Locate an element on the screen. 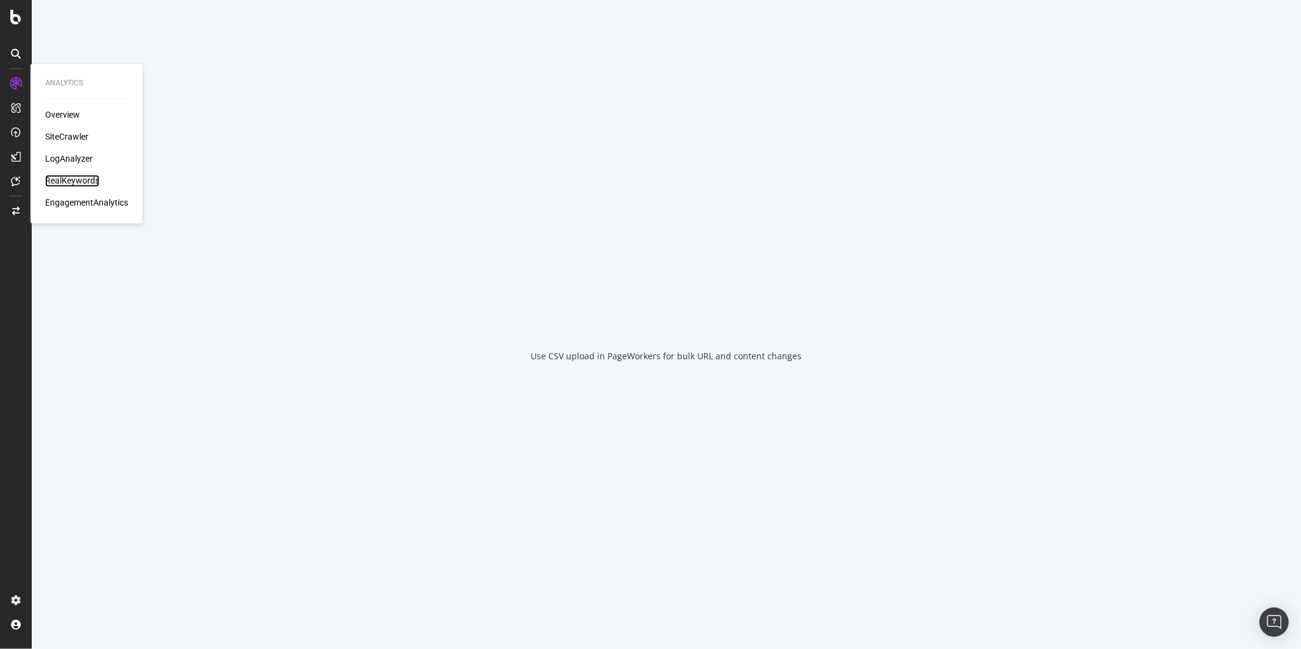 This screenshot has height=649, width=1301. div: Use CSV upload in PageWorkers for bulk URL and content changes is located at coordinates (667, 356).